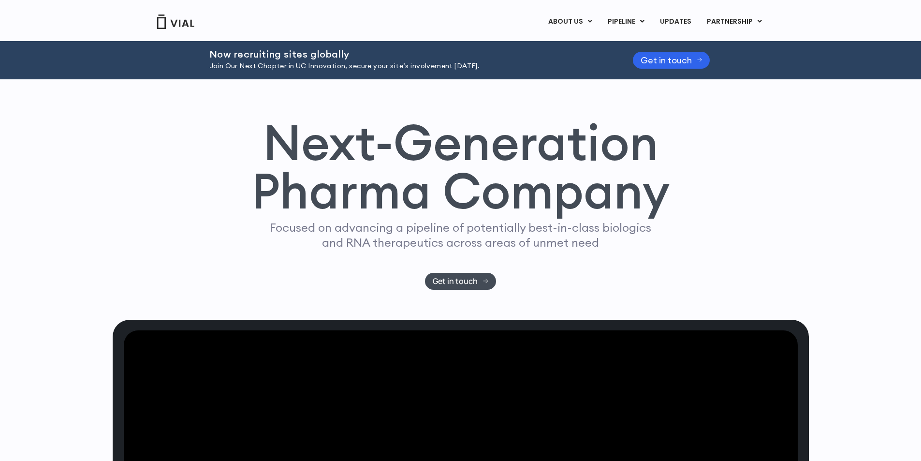  I want to click on img: Vial Logo, so click(176, 22).